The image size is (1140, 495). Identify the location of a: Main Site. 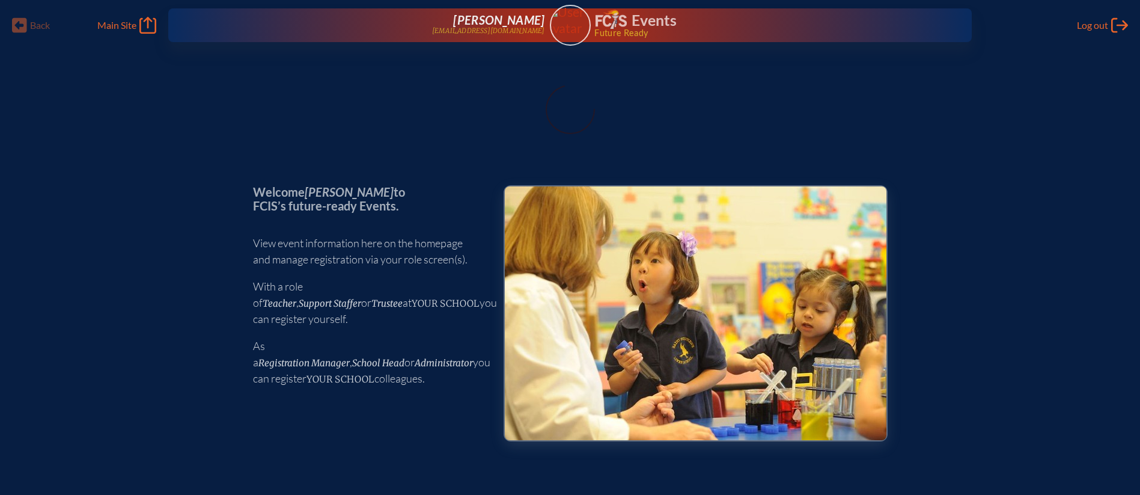
(127, 25).